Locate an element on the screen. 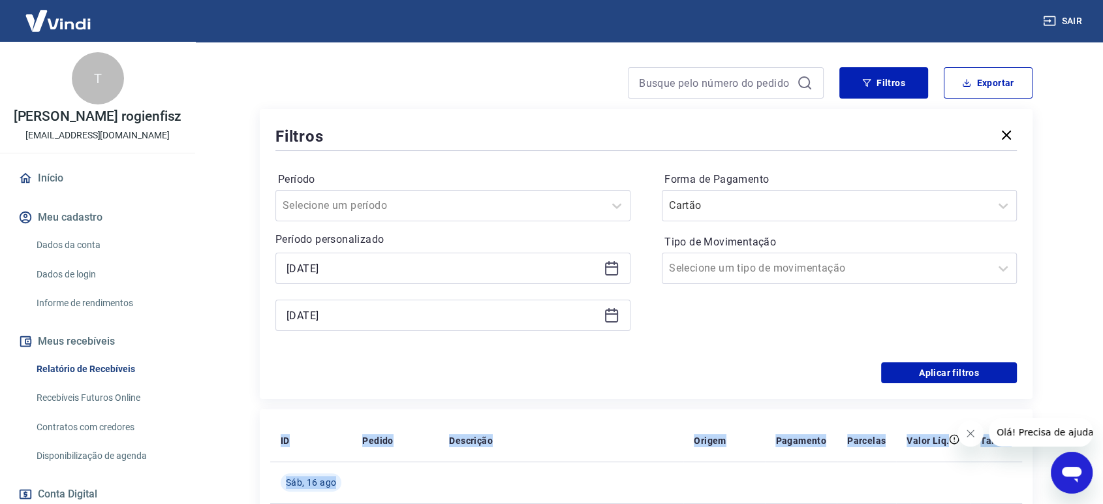 This screenshot has width=1103, height=504. a: Relatório de Recebíveis is located at coordinates (105, 369).